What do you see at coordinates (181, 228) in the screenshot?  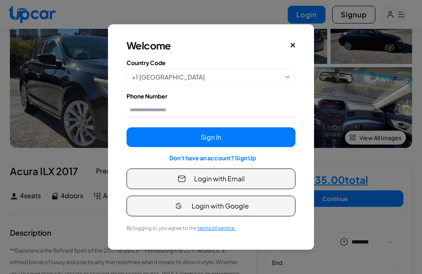 I see `label: By logging in, you agree to the` at bounding box center [181, 228].